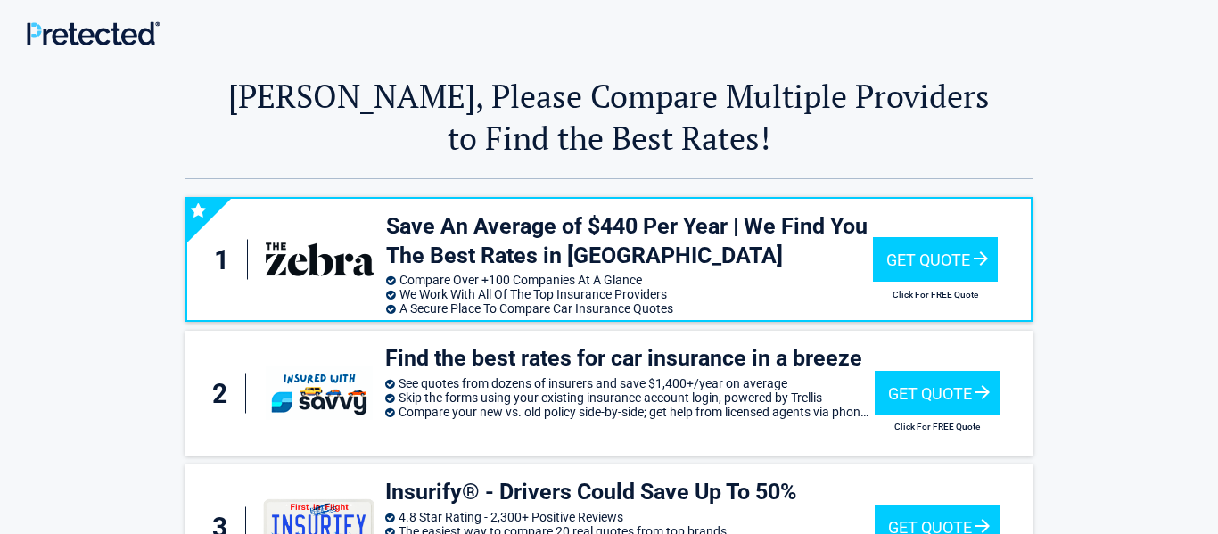  I want to click on img: thezebra's logo, so click(320, 260).